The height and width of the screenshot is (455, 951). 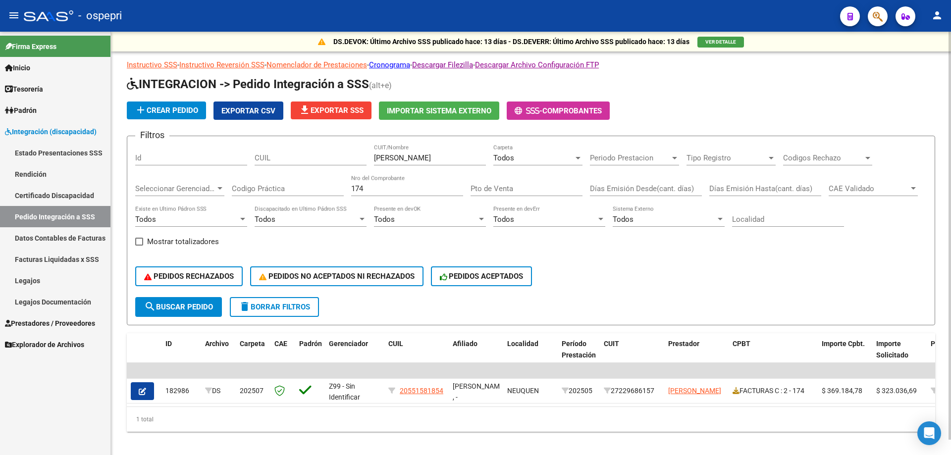 I want to click on span: Período Prestación, so click(x=579, y=349).